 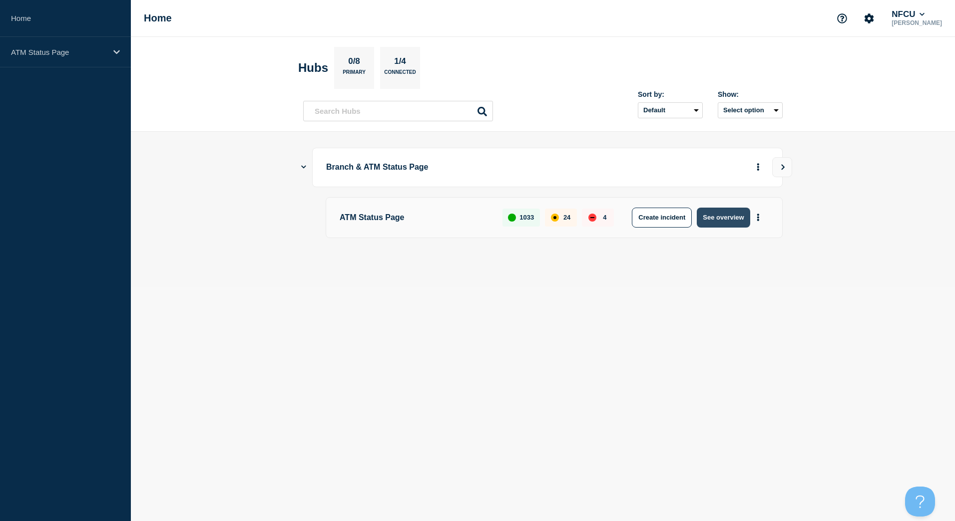 What do you see at coordinates (526, 217) in the screenshot?
I see `p: 1033` at bounding box center [526, 217].